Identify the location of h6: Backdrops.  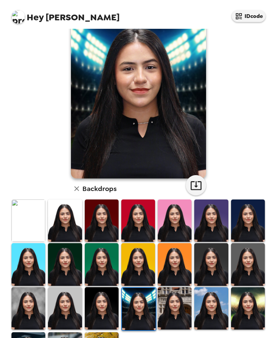
(99, 188).